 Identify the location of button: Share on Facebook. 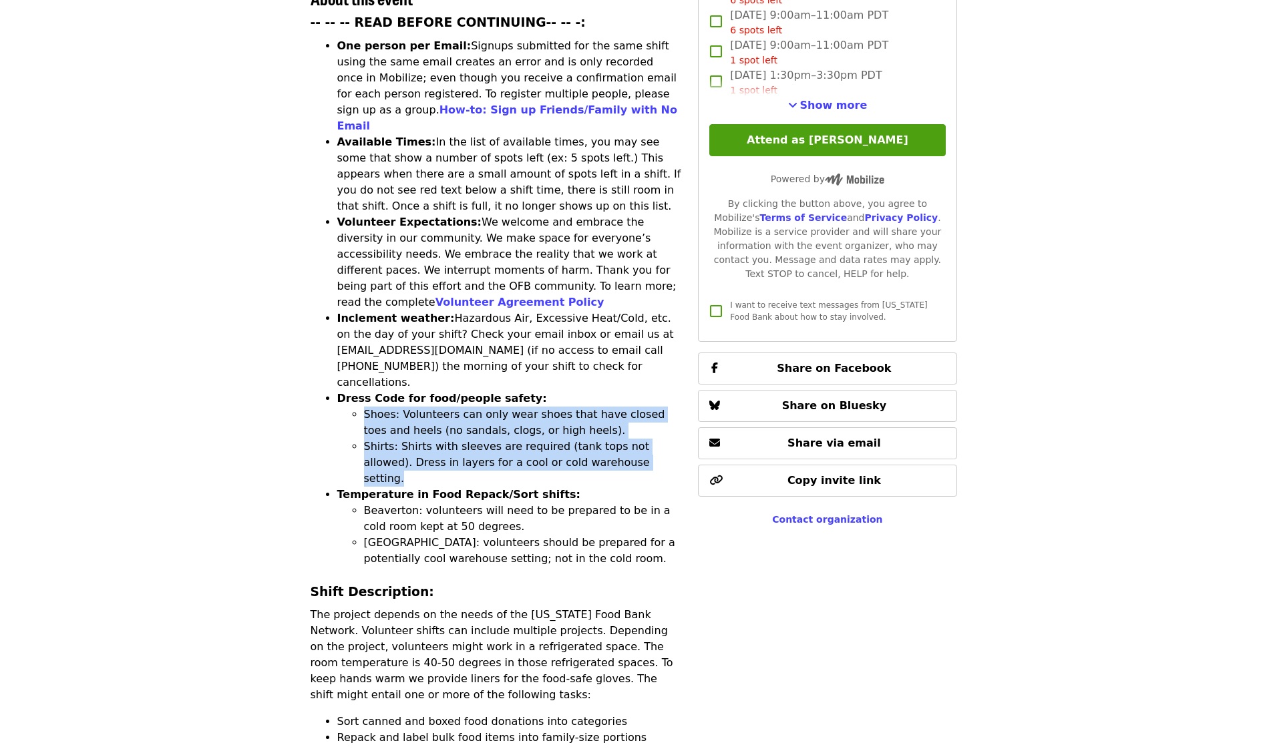
(827, 369).